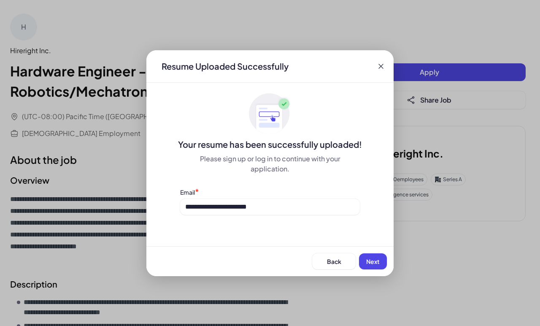 Image resolution: width=540 pixels, height=326 pixels. What do you see at coordinates (334, 261) in the screenshot?
I see `button: Back` at bounding box center [334, 261].